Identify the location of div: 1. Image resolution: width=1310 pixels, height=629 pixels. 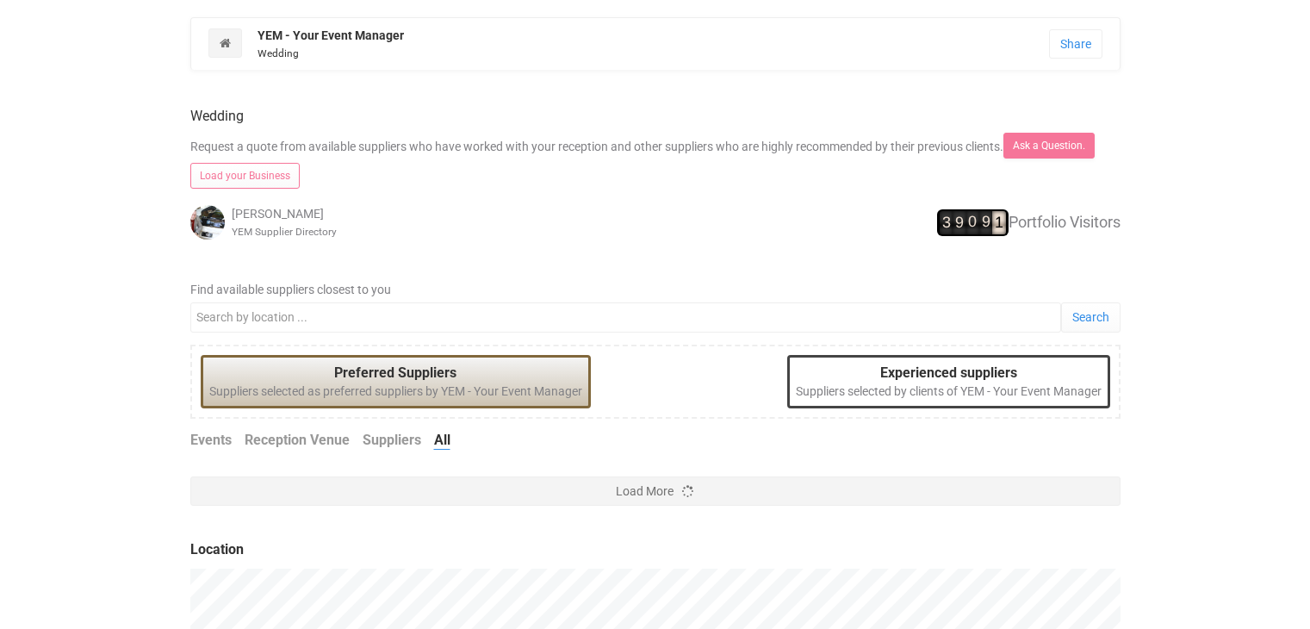
(999, 222).